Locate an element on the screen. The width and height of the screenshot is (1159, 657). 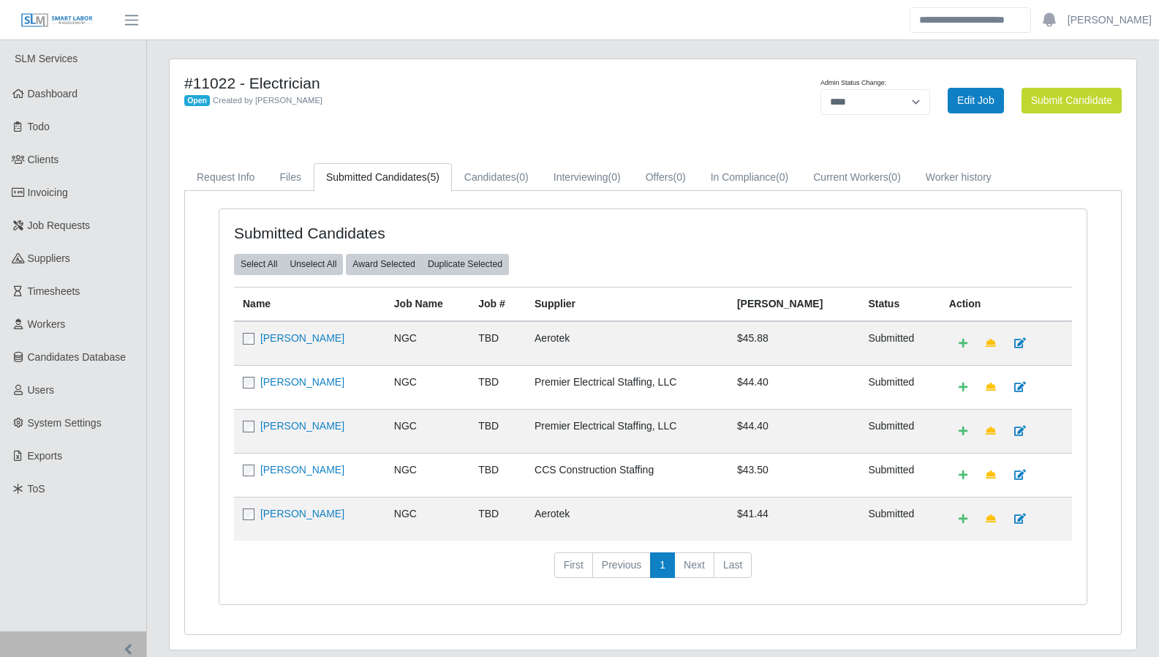
nav: pagination is located at coordinates (653, 571).